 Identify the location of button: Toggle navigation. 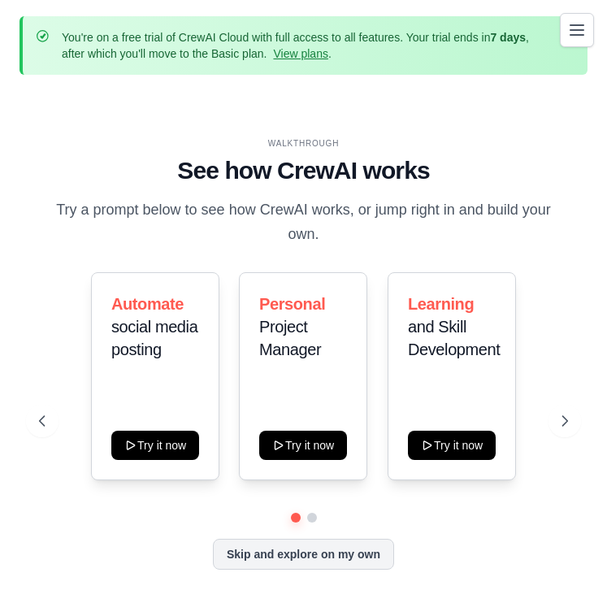
(577, 30).